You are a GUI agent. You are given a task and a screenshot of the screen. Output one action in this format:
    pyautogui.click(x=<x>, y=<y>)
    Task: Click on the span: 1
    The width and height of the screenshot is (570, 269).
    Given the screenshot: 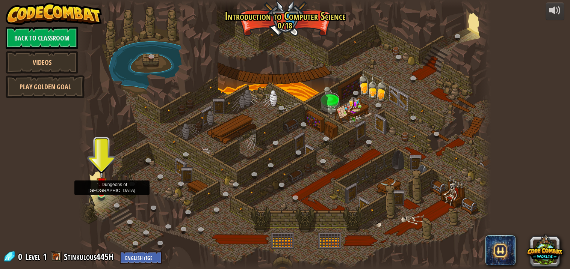 What is the action you would take?
    pyautogui.click(x=45, y=257)
    